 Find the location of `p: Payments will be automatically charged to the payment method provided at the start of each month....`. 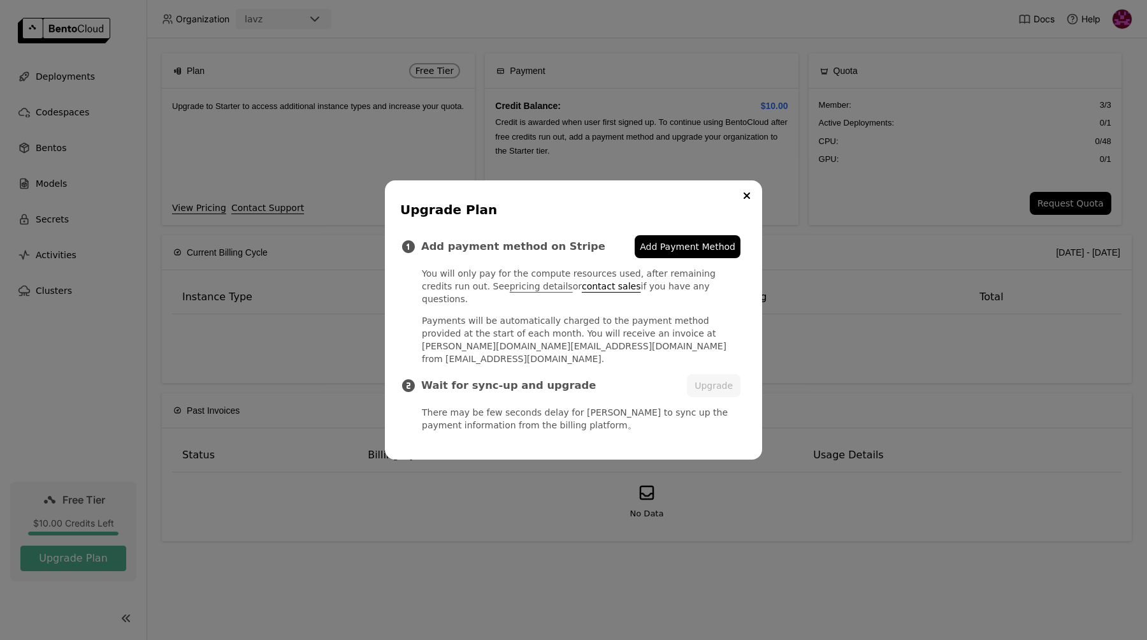

p: Payments will be automatically charged to the payment method provided at the start of each month.... is located at coordinates (581, 340).